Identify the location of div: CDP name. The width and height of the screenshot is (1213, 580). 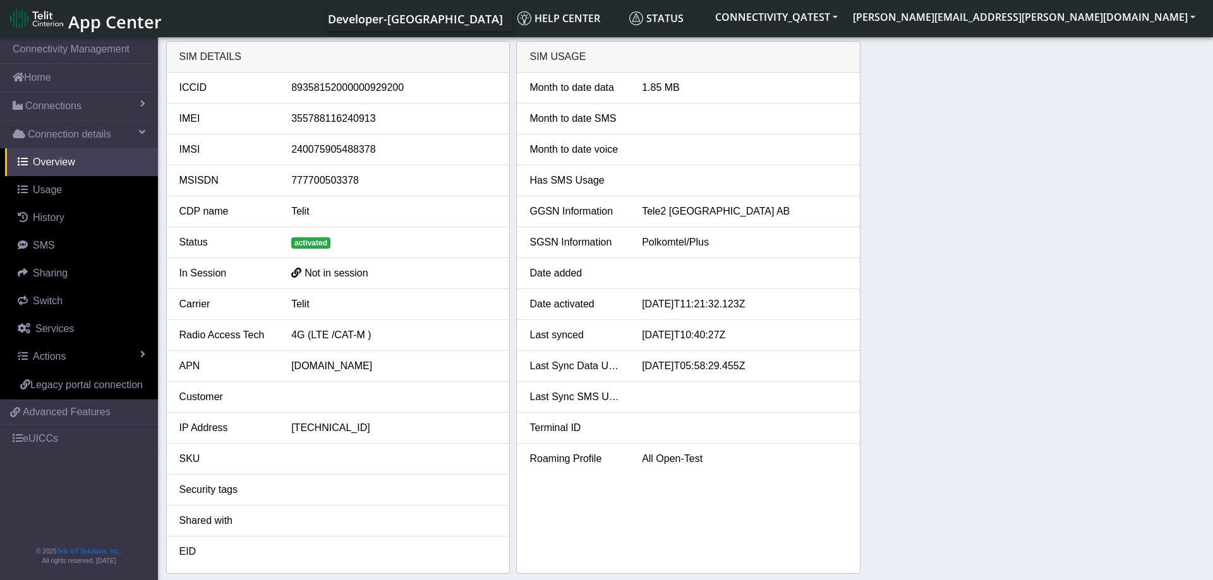
(226, 212).